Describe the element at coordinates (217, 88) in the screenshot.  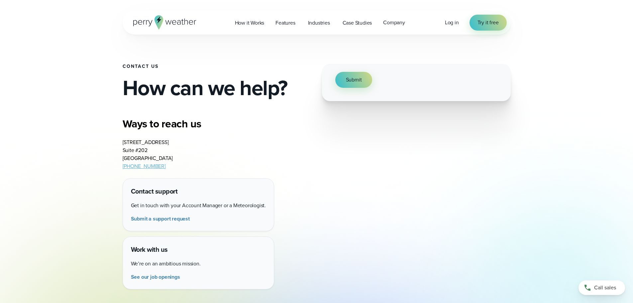
I see `h2: How can we help?` at that location.